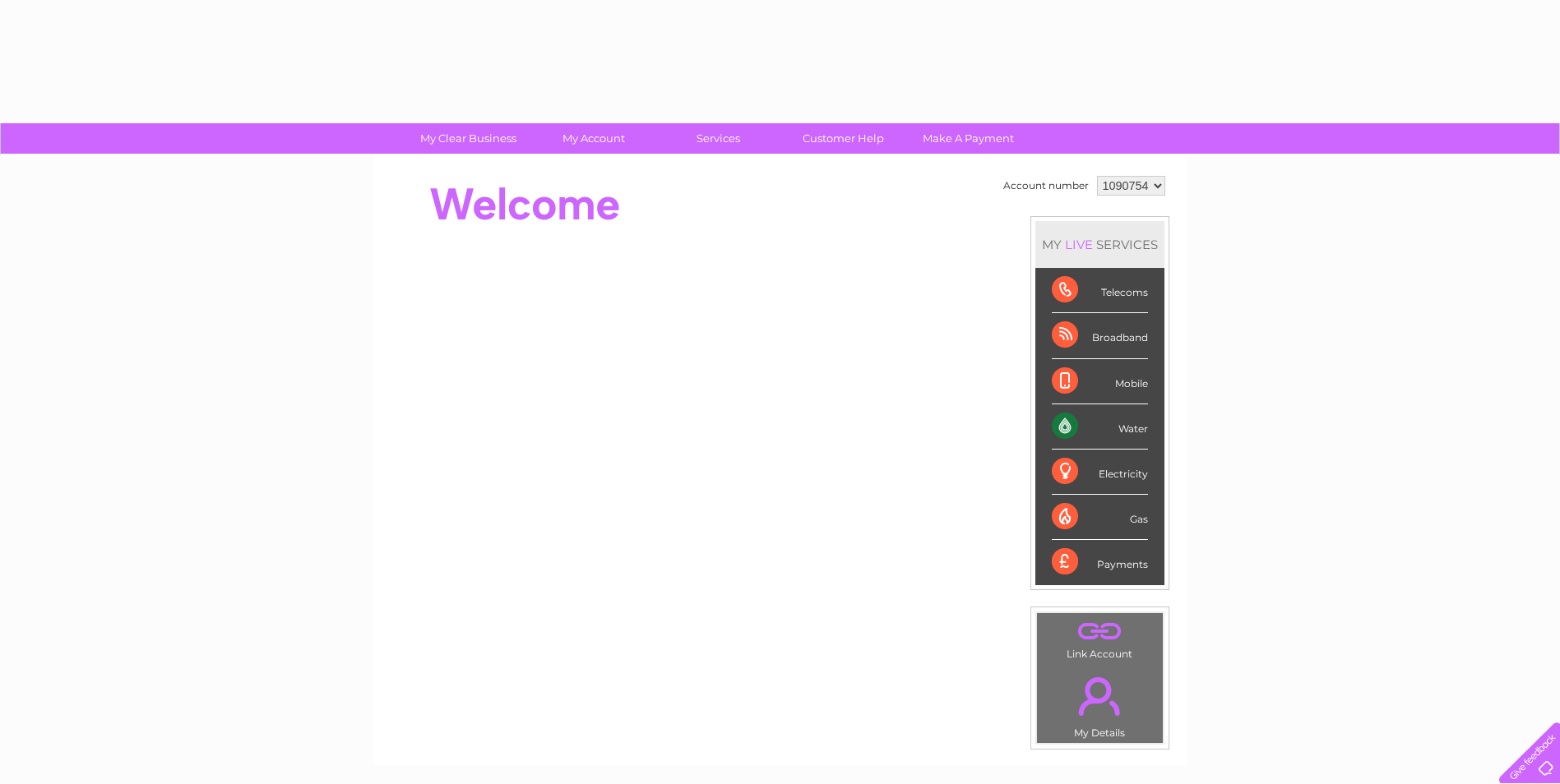  I want to click on a: Customer Help, so click(843, 138).